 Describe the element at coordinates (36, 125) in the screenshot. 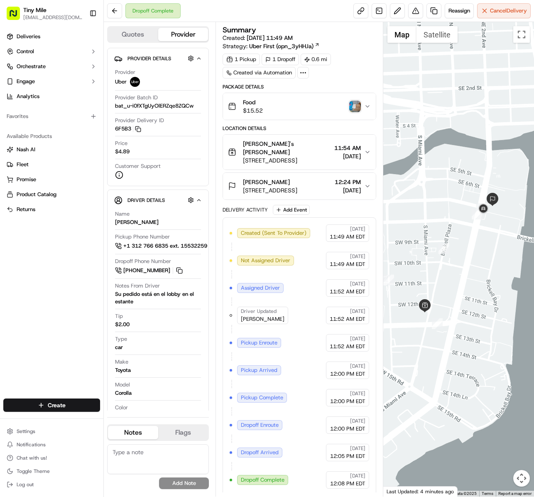

I see `a: 📗Knowledge Base` at that location.